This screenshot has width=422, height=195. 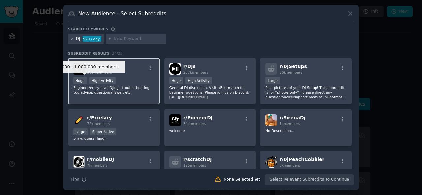 What do you see at coordinates (98, 123) in the screenshot?
I see `span: 72k members` at bounding box center [98, 123].